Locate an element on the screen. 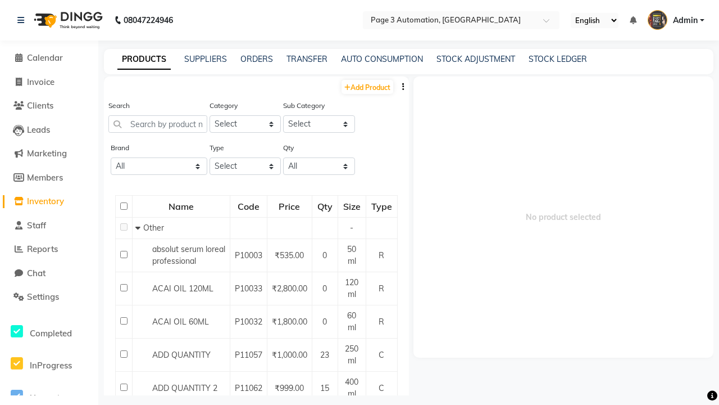 The image size is (719, 405). div: Qty is located at coordinates (325, 206).